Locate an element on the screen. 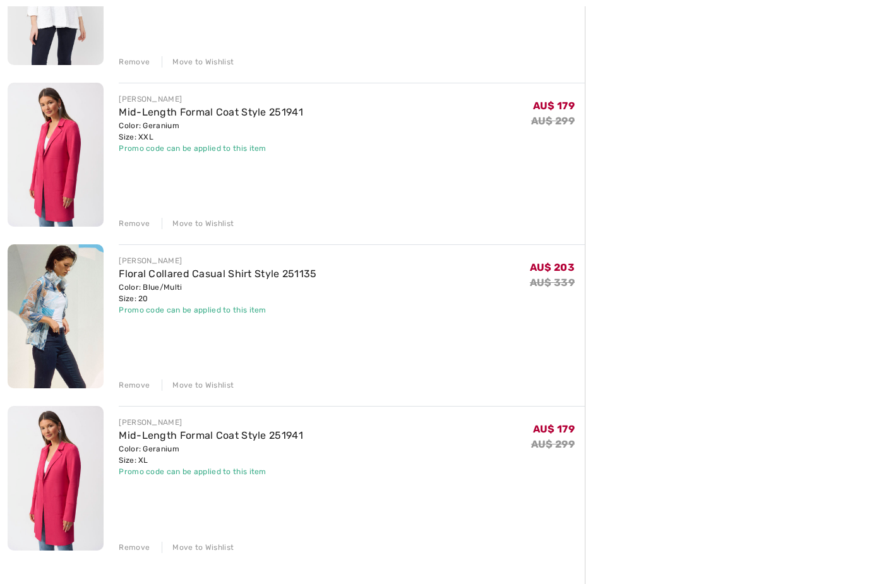 This screenshot has width=869, height=584. span: AU$ 203 is located at coordinates (552, 267).